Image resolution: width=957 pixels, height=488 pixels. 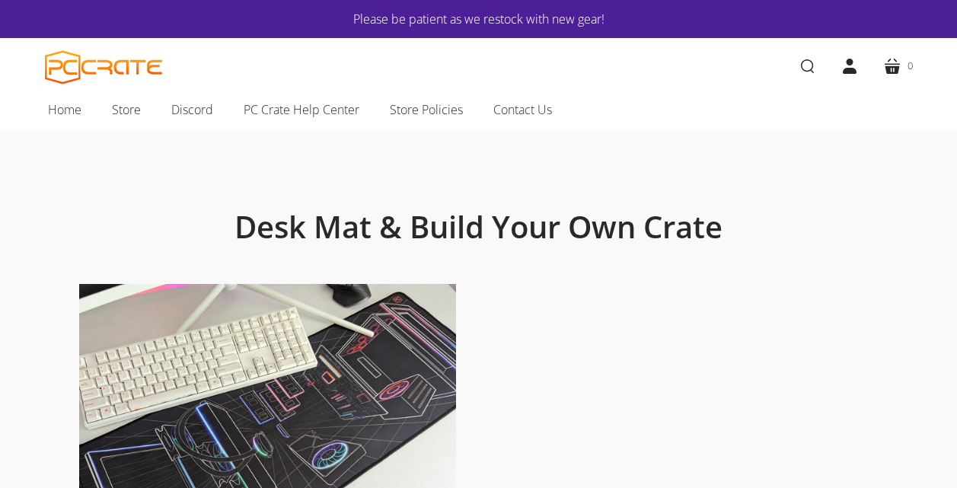 I want to click on a: PC CRATE, so click(x=104, y=67).